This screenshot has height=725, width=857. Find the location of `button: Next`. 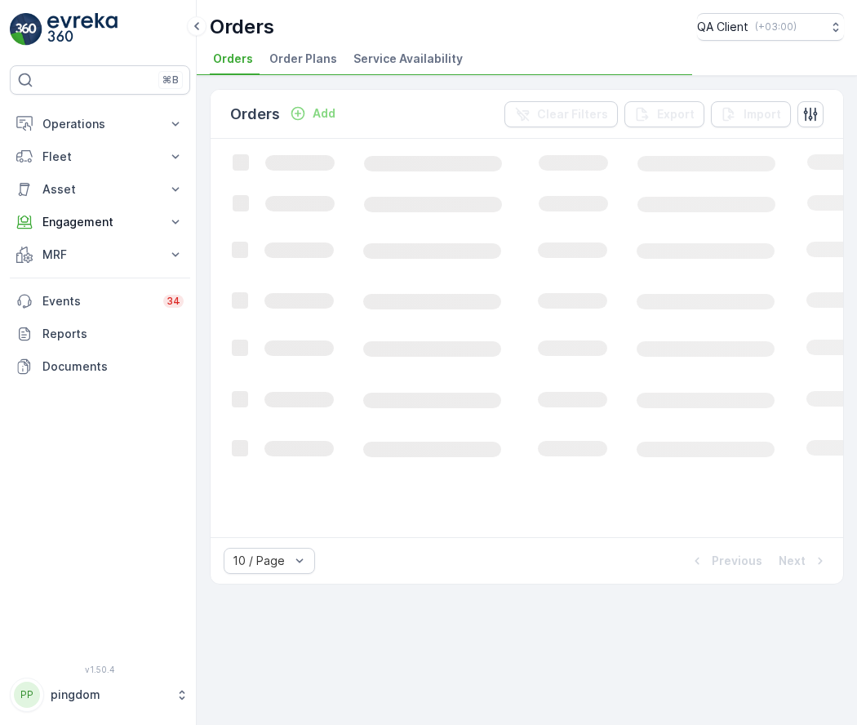

button: Next is located at coordinates (803, 561).